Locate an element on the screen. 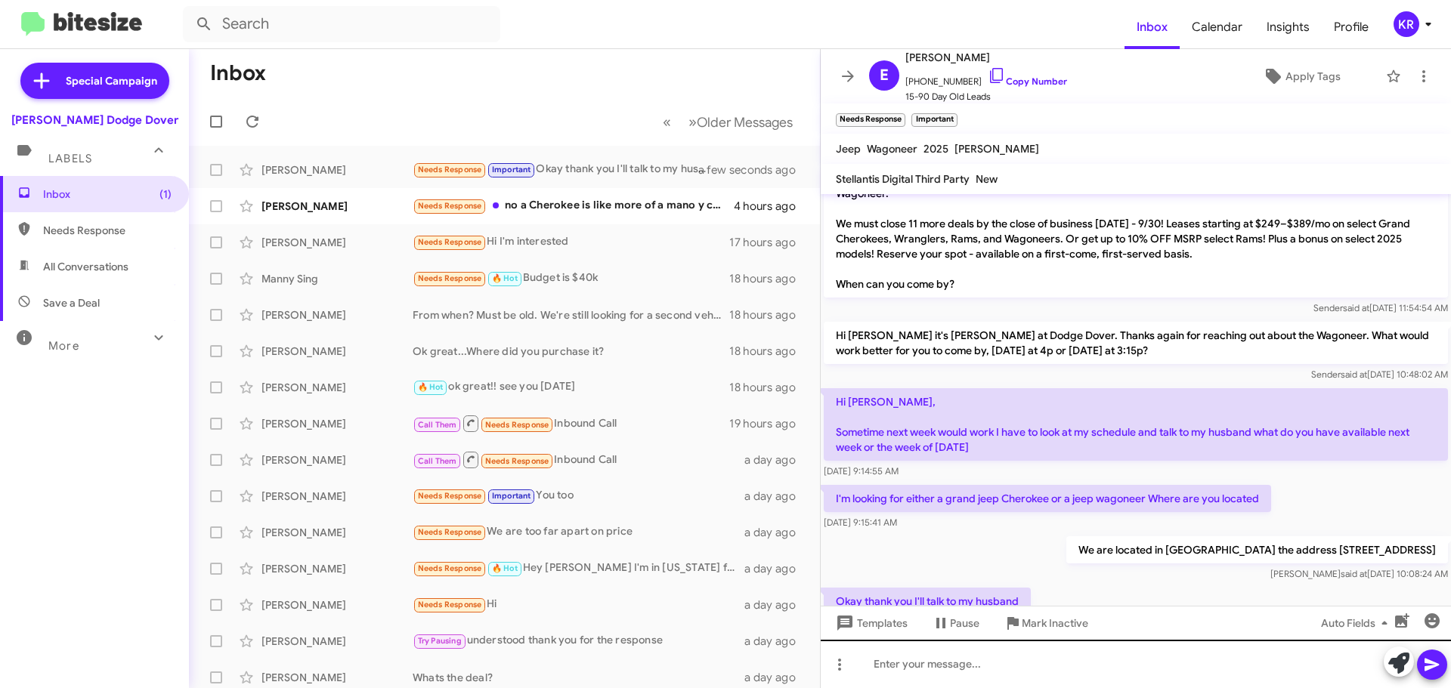 The height and width of the screenshot is (688, 1451). small: Needs Response is located at coordinates (870, 120).